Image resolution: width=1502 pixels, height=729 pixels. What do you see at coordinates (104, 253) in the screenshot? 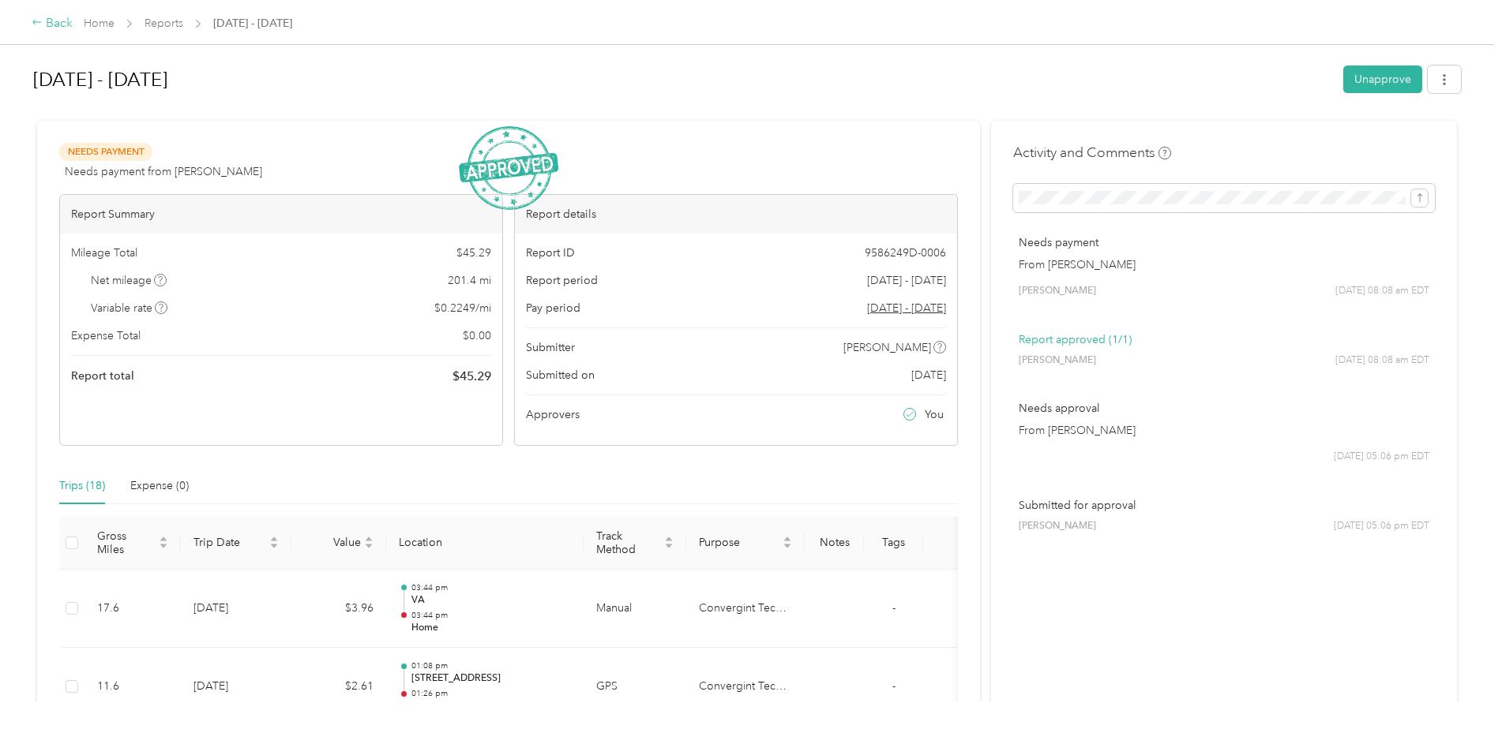
I see `span: Mileage Total` at bounding box center [104, 253].